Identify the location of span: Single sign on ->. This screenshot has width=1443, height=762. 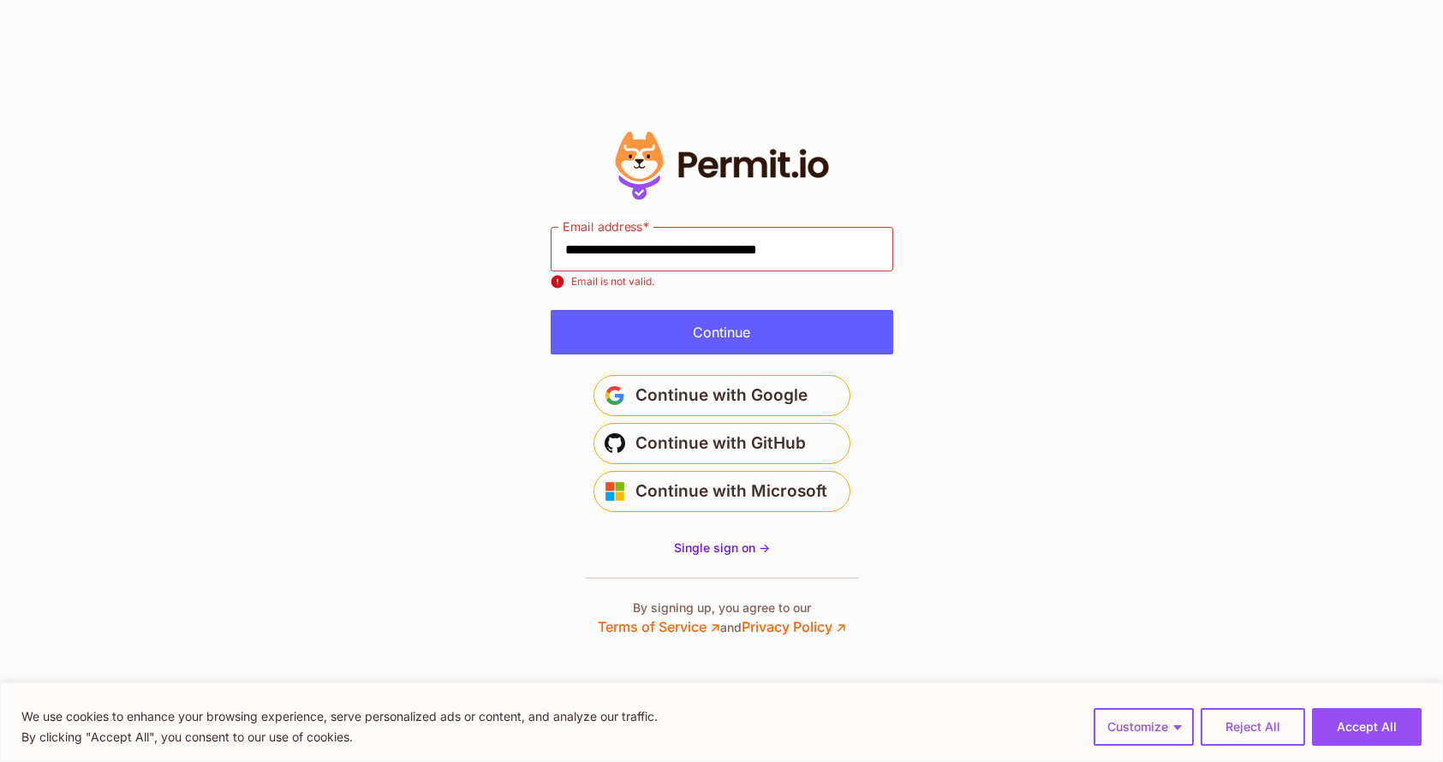
(722, 547).